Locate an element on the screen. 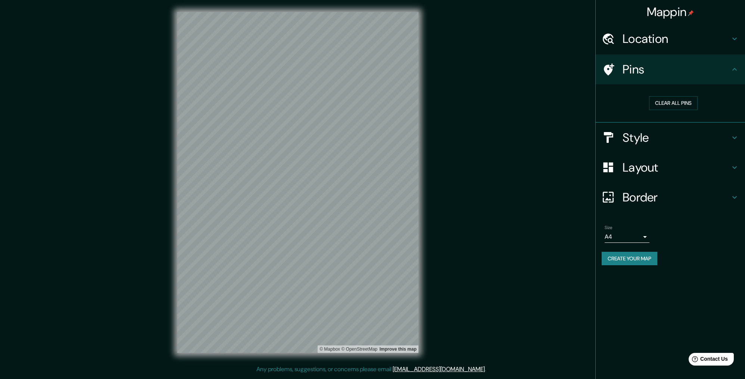 The width and height of the screenshot is (745, 379). h4: Layout is located at coordinates (676, 168).